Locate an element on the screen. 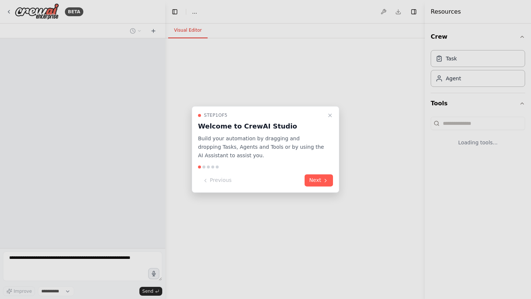 The height and width of the screenshot is (299, 531). button: Hide left sidebar is located at coordinates (175, 12).